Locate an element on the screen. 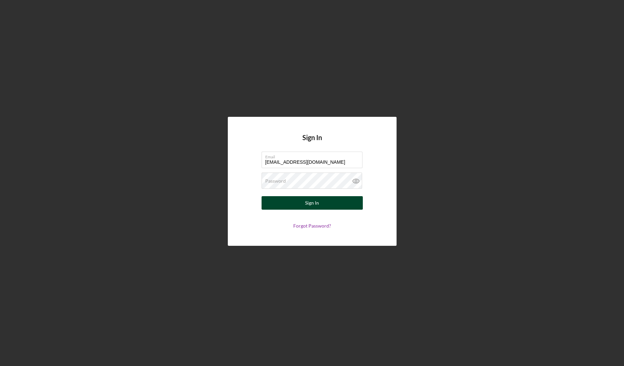 This screenshot has height=366, width=624. div: Sign In is located at coordinates (312, 203).